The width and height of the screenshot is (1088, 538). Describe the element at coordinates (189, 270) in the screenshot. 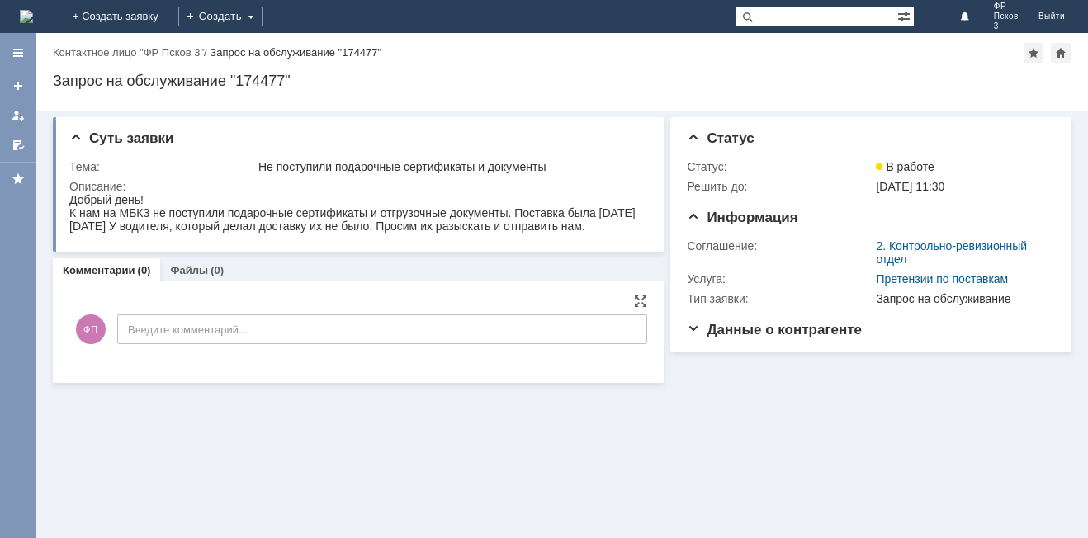

I see `a: Файлы` at that location.